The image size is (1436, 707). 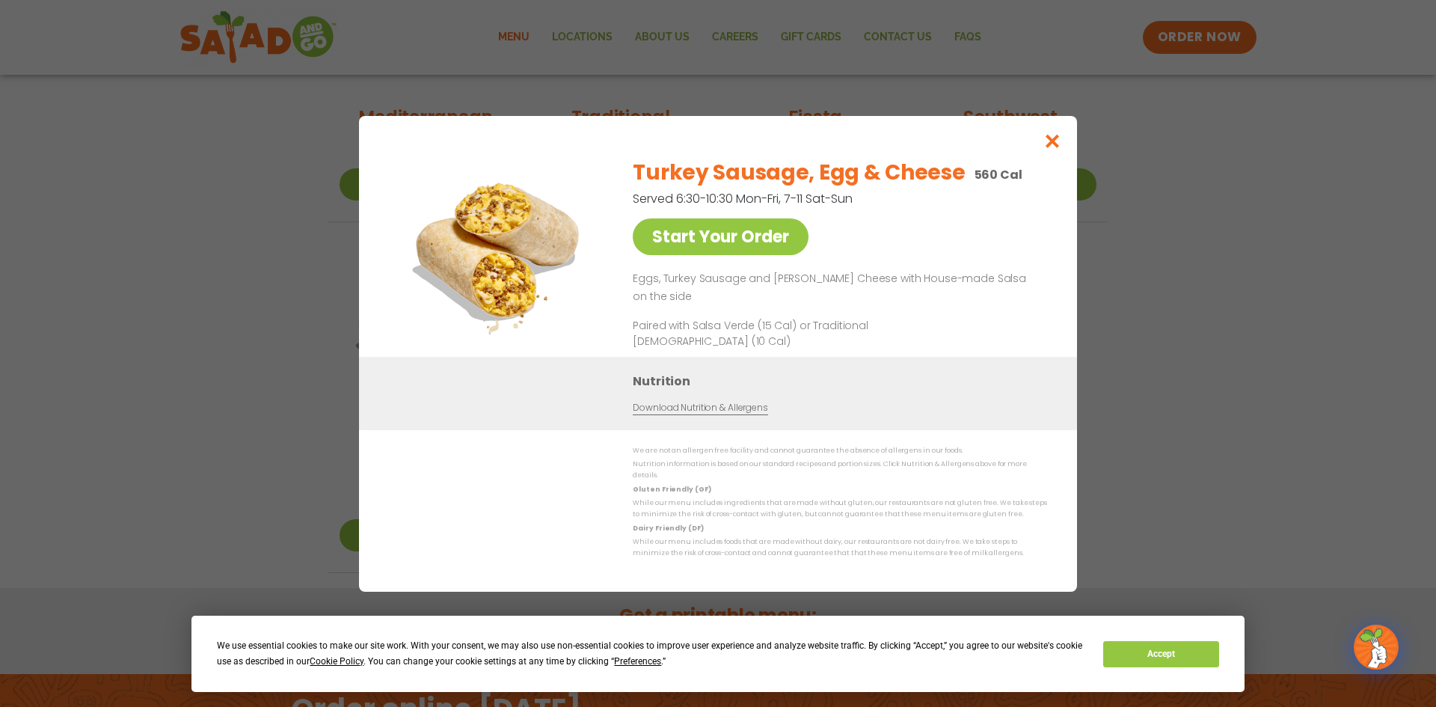 I want to click on p: Served 6:30-10:30 Mon-Fri, 7-11 Sat-Sun, so click(x=801, y=198).